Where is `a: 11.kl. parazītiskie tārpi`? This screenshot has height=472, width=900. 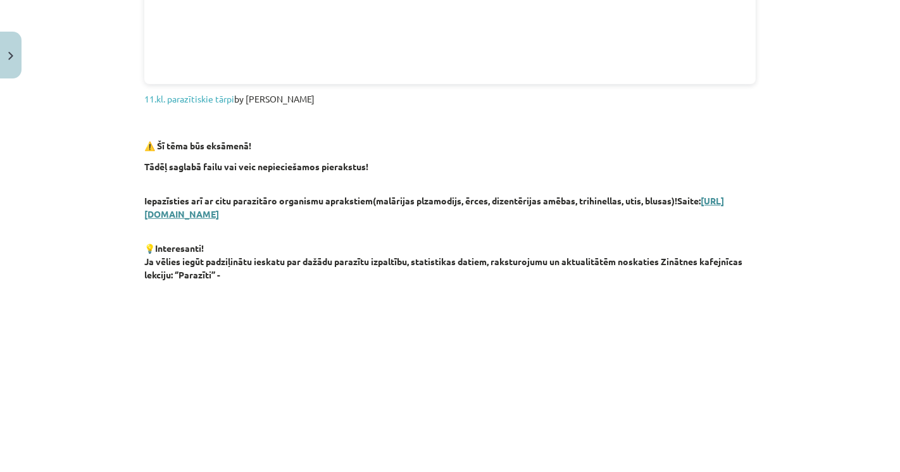 a: 11.kl. parazītiskie tārpi is located at coordinates (189, 99).